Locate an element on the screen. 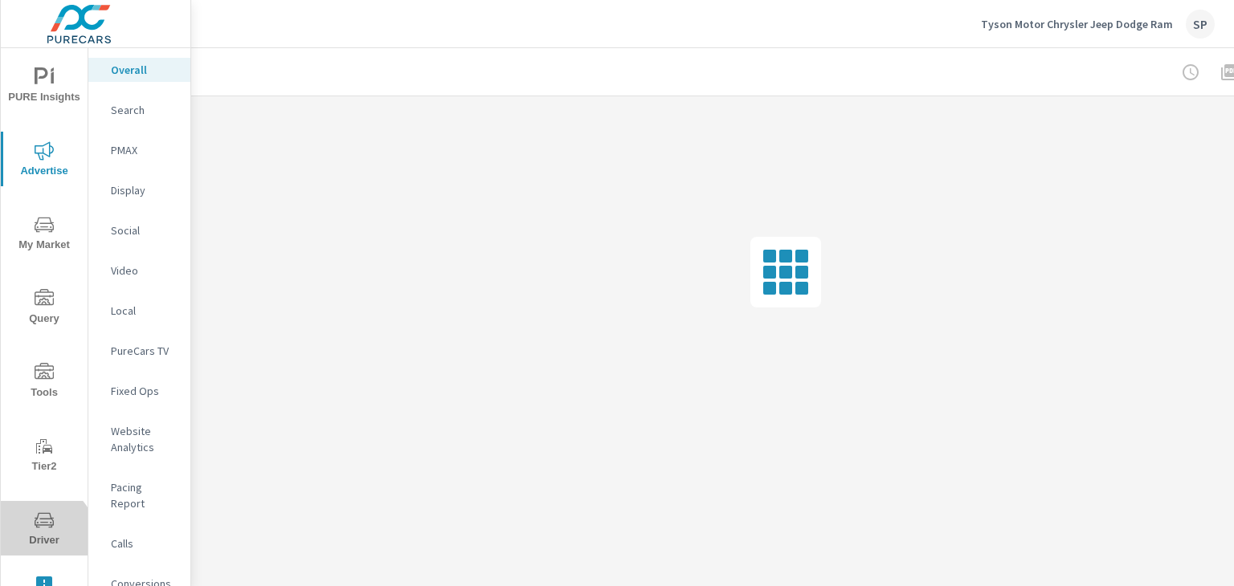  p: Pacing Report is located at coordinates (144, 496).